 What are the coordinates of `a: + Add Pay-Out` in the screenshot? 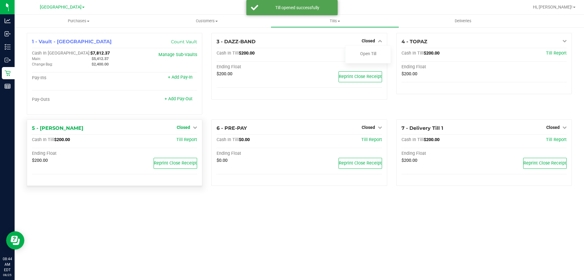 It's located at (179, 99).